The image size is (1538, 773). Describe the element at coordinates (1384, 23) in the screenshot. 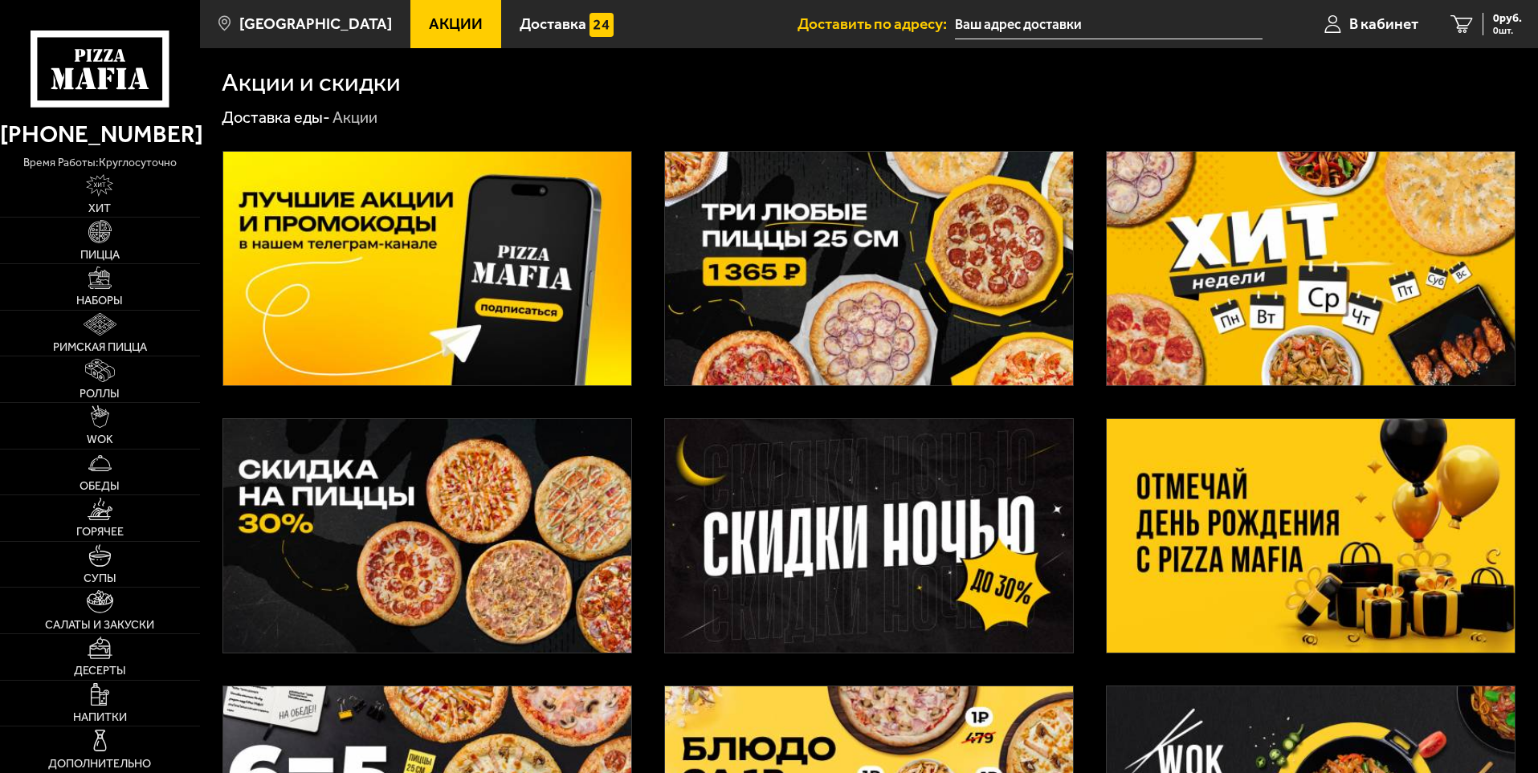

I see `span: В кабинет` at that location.